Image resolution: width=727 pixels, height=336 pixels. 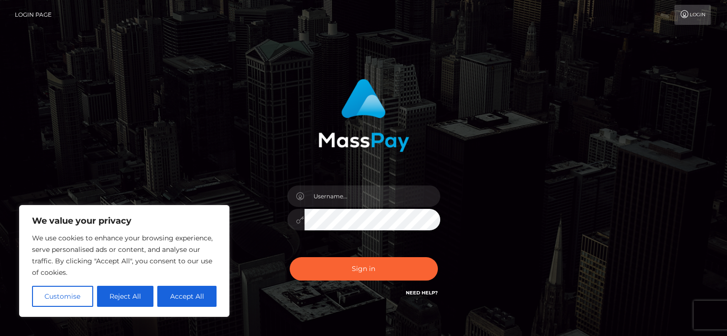 What do you see at coordinates (372, 196) in the screenshot?
I see `input: Username...` at bounding box center [372, 196].